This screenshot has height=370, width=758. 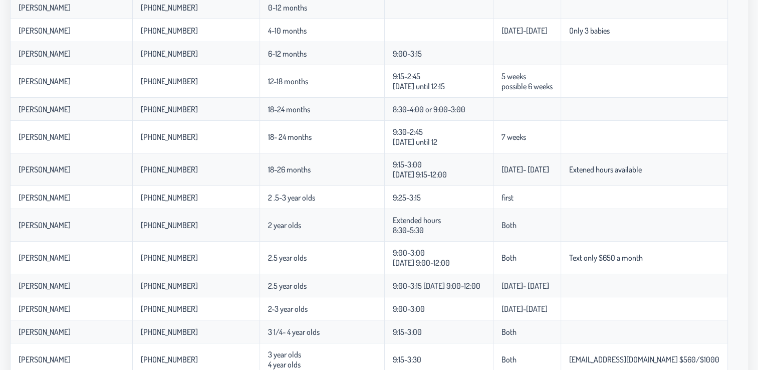 I want to click on p-celleditor: 3 year olds 4 year olds, so click(x=285, y=359).